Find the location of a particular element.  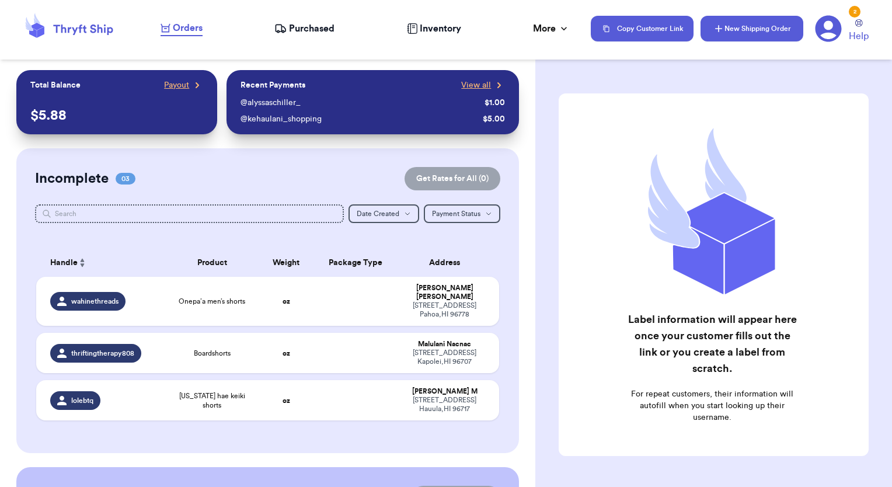

span: Payment Status is located at coordinates (456, 214).